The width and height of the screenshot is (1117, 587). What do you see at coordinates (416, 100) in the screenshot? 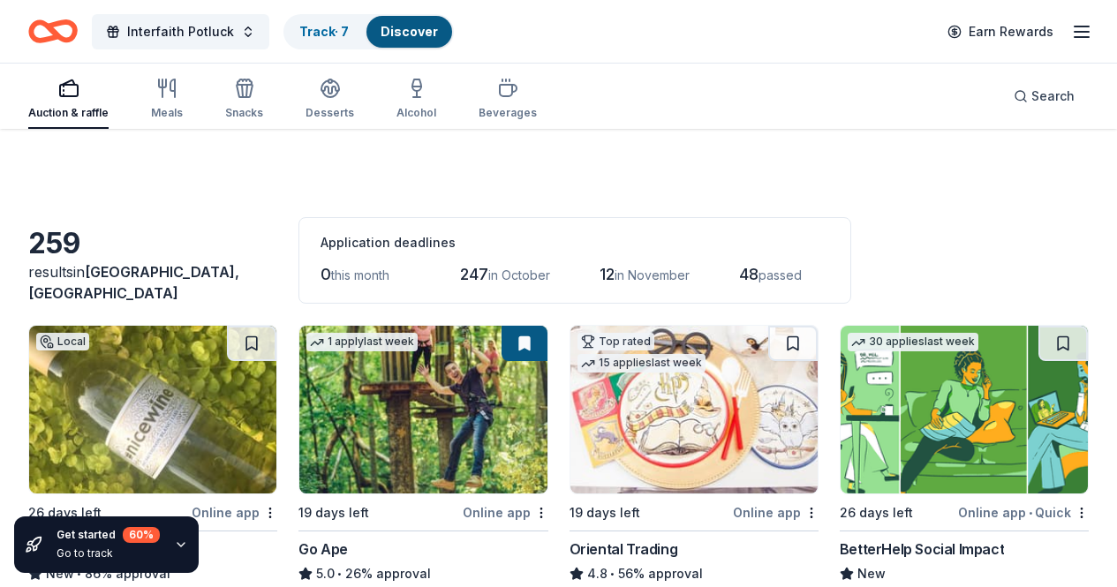
I see `button: Alcohol` at bounding box center [416, 100].